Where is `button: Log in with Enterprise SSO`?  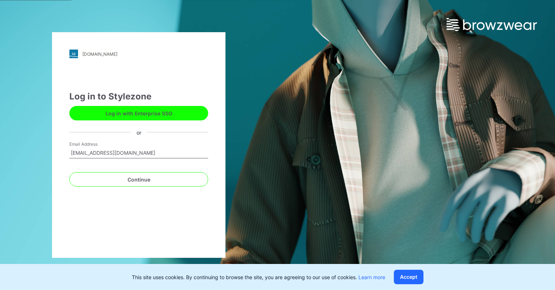
button: Log in with Enterprise SSO is located at coordinates (139, 113).